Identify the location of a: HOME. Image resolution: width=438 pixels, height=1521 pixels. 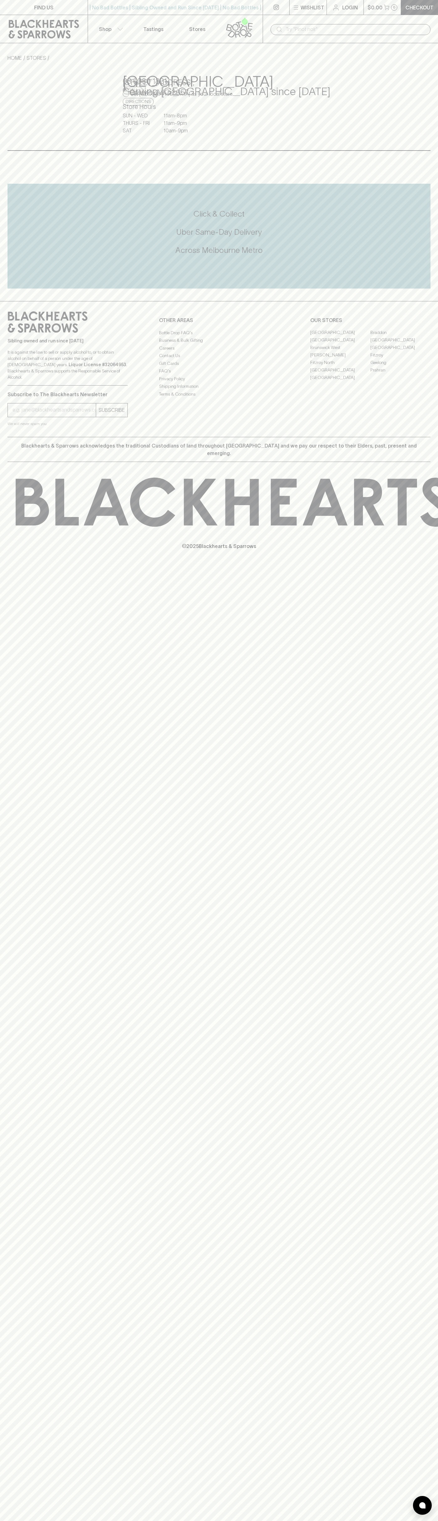
(15, 58).